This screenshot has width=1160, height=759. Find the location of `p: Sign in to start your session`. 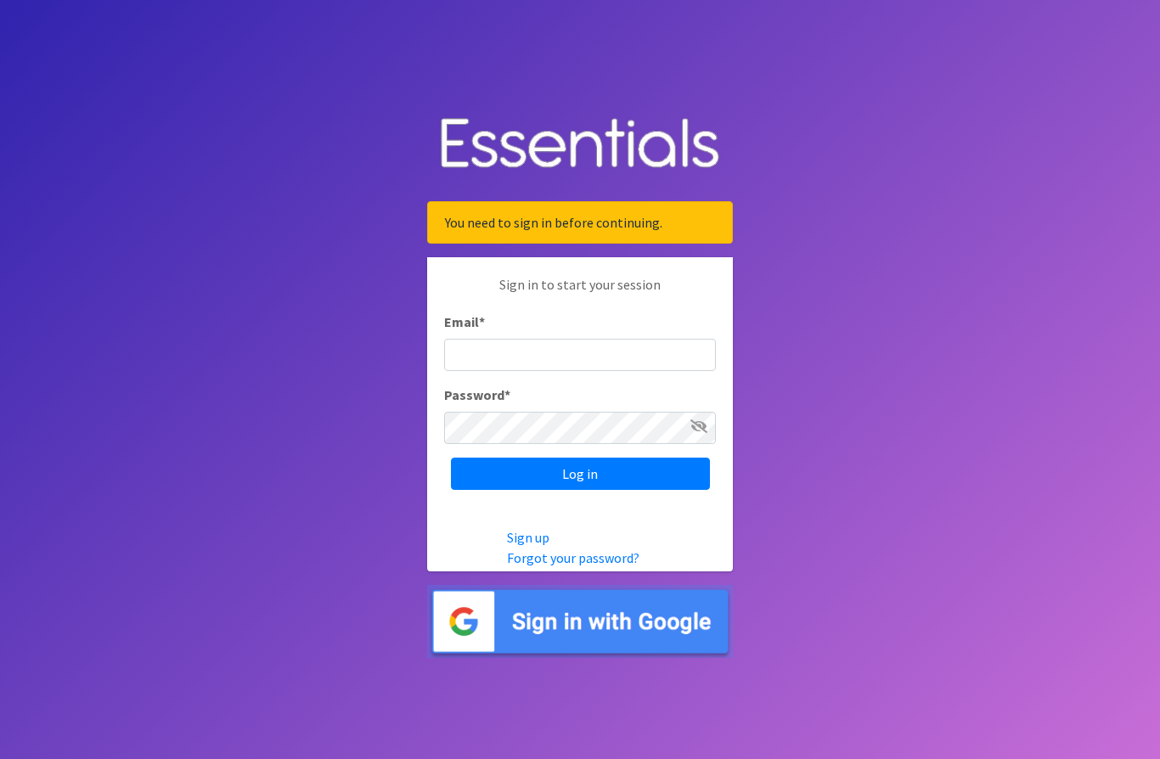

p: Sign in to start your session is located at coordinates (580, 293).